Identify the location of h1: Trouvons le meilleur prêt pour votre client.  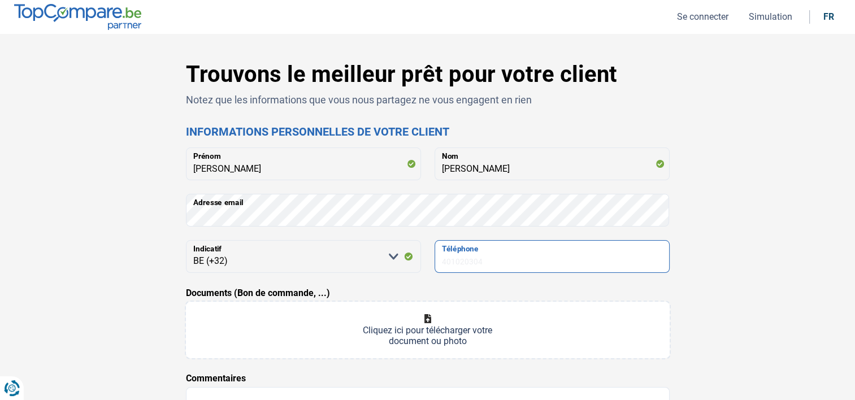
(428, 75).